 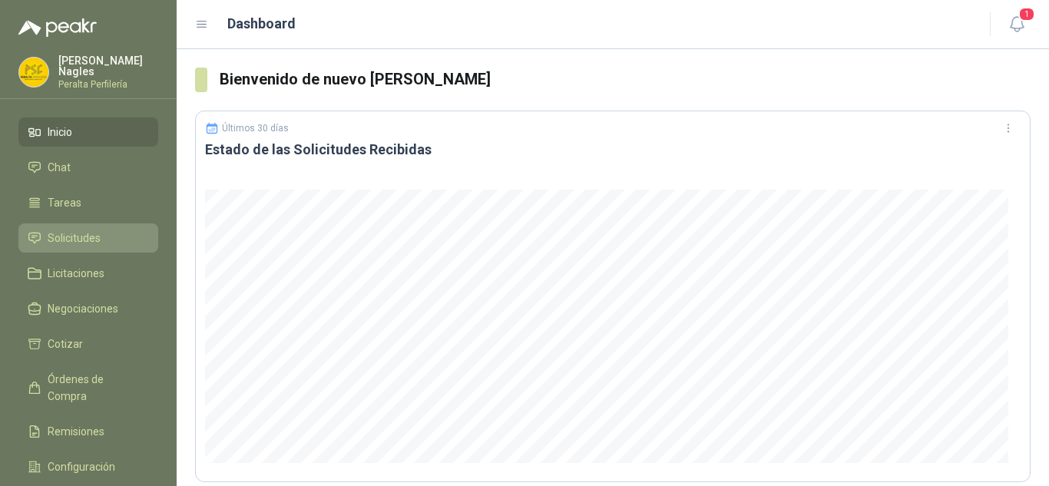 What do you see at coordinates (83, 309) in the screenshot?
I see `span: Negociaciones` at bounding box center [83, 309].